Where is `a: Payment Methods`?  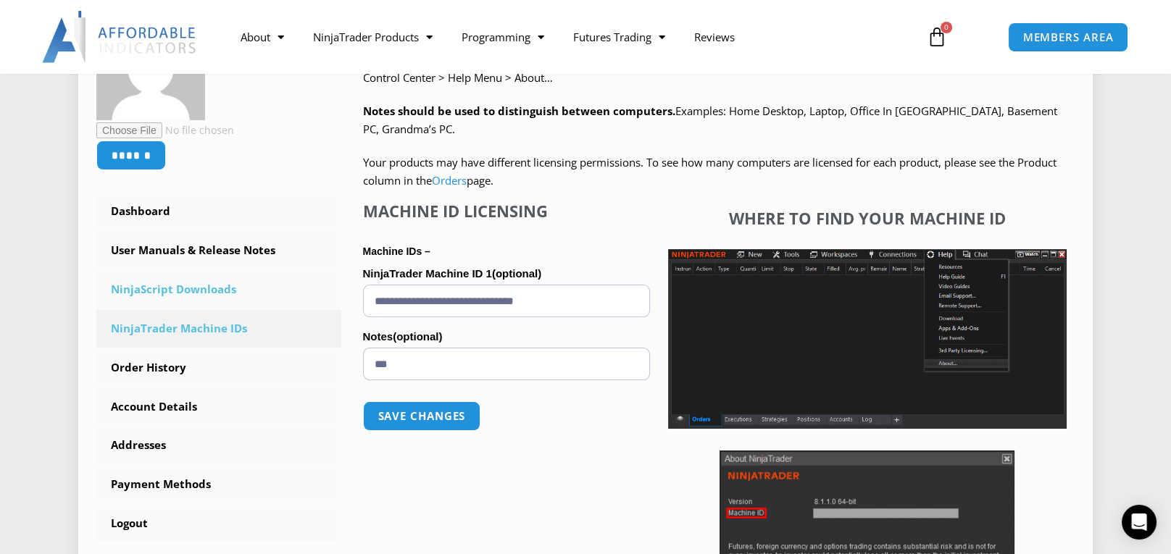
a: Payment Methods is located at coordinates (219, 485).